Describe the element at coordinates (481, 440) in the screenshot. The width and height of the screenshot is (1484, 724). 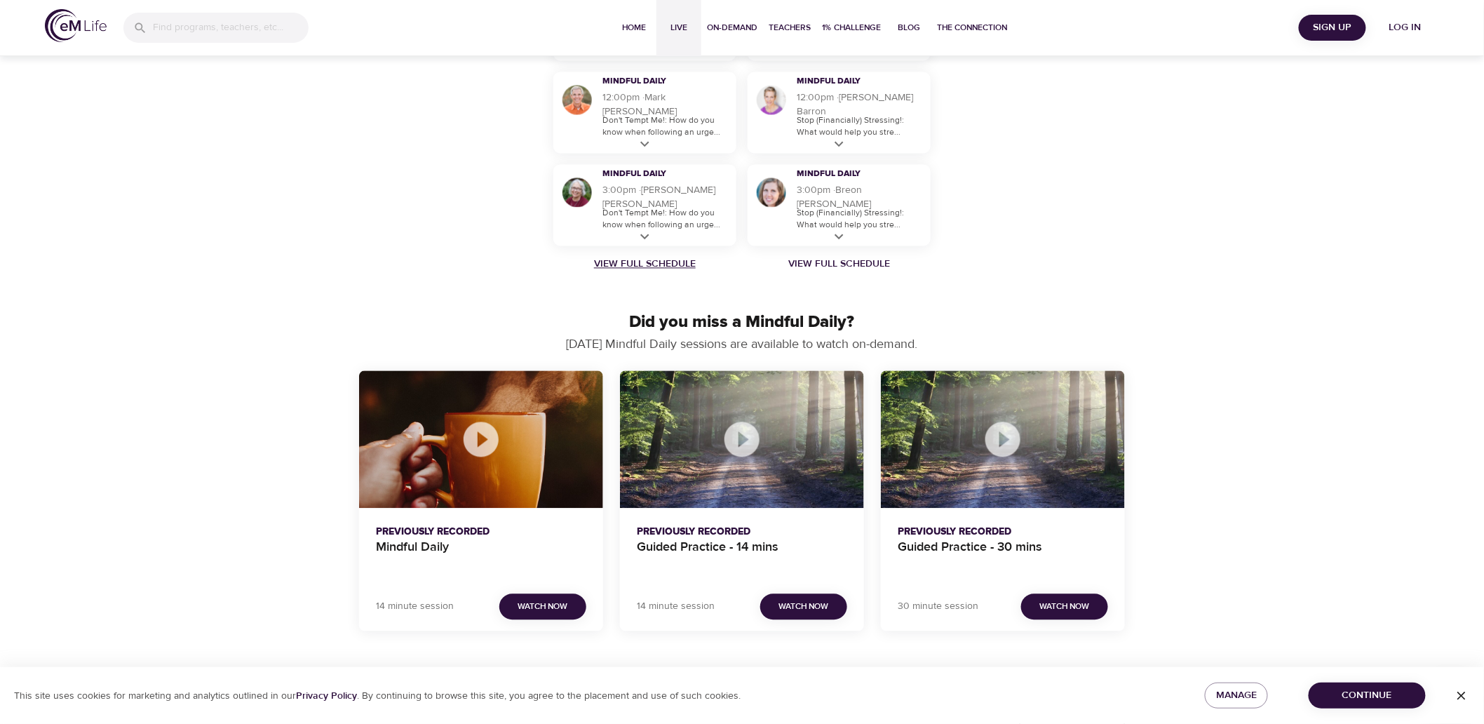
I see `button: Mindful Daily` at that location.